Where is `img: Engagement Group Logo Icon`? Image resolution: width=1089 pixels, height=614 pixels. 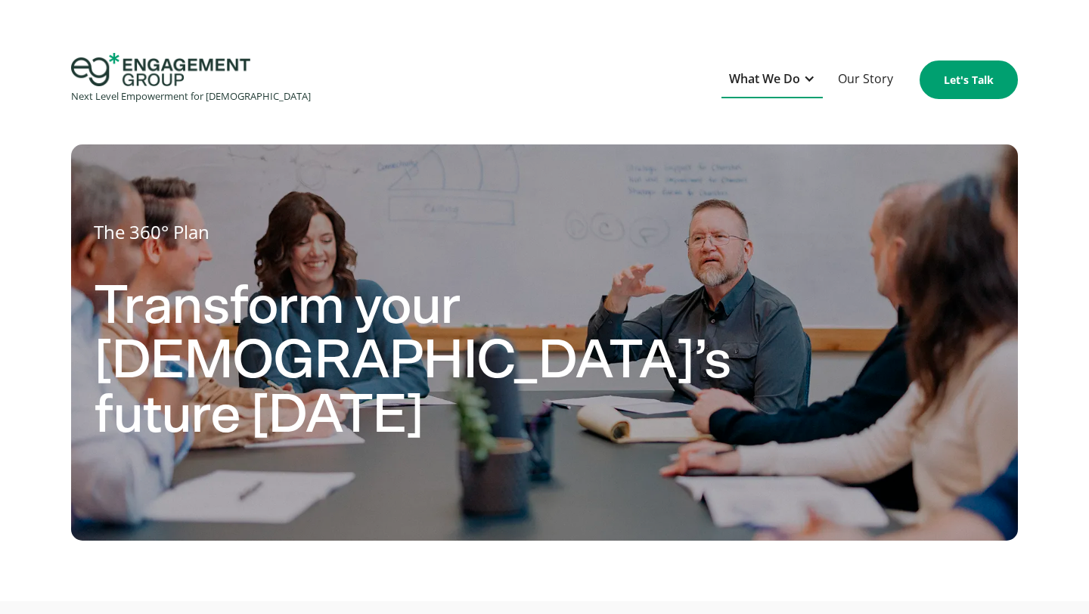 img: Engagement Group Logo Icon is located at coordinates (160, 70).